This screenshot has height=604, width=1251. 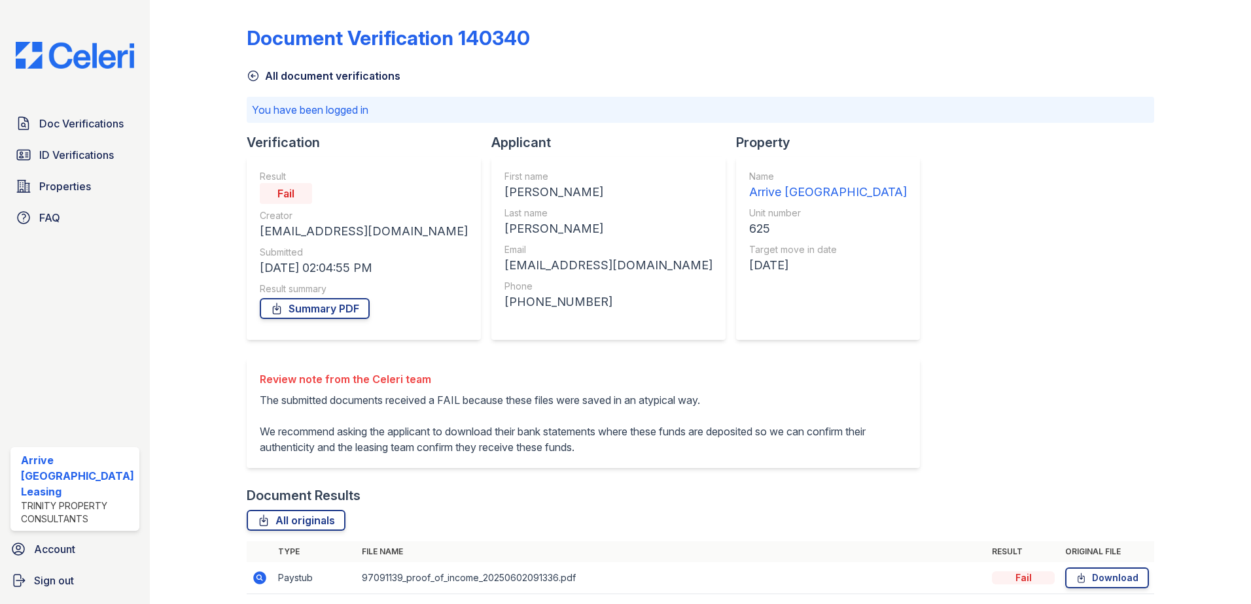 I want to click on div: Result, so click(x=364, y=177).